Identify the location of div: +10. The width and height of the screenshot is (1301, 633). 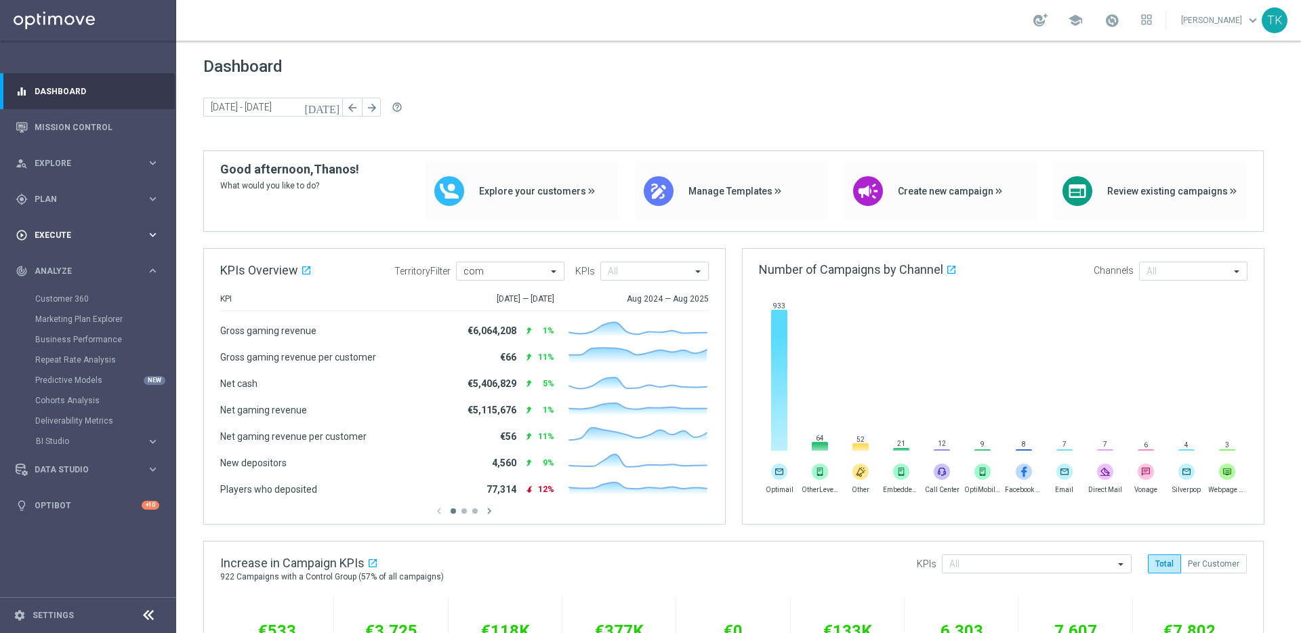
(150, 505).